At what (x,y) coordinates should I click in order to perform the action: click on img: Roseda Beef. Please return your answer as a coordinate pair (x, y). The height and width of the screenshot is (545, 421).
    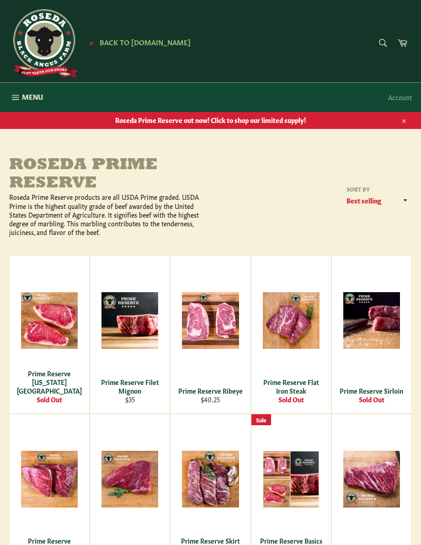
    Looking at the image, I should click on (43, 43).